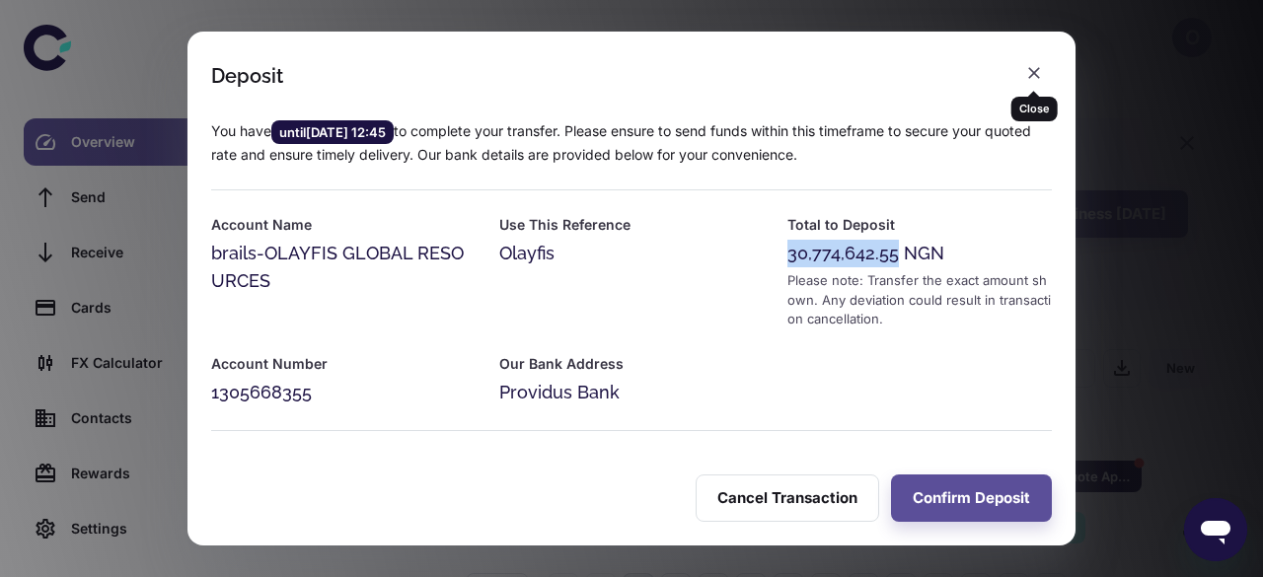 The width and height of the screenshot is (1263, 577). I want to click on h6: Total to Deposit, so click(919, 225).